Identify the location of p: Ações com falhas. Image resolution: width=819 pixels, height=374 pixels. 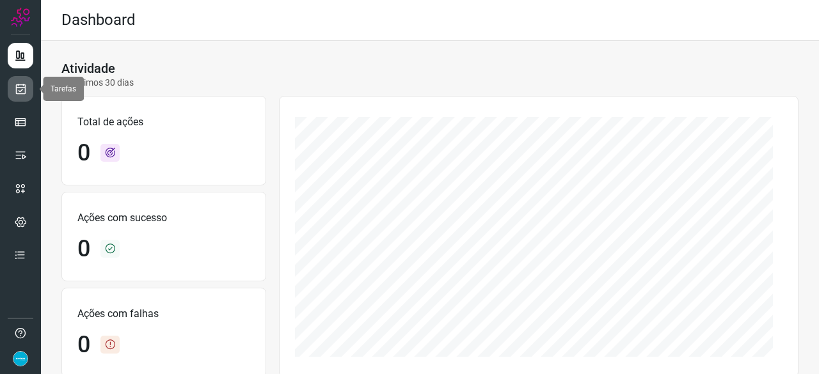
(164, 314).